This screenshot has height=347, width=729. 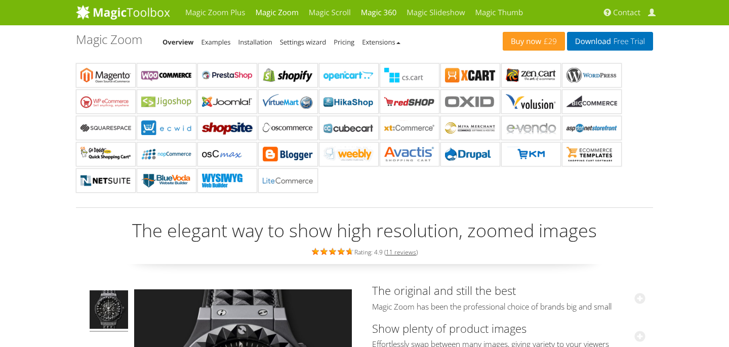 What do you see at coordinates (167, 75) in the screenshot?
I see `a: Magic Zoom for WooCommerce` at bounding box center [167, 75].